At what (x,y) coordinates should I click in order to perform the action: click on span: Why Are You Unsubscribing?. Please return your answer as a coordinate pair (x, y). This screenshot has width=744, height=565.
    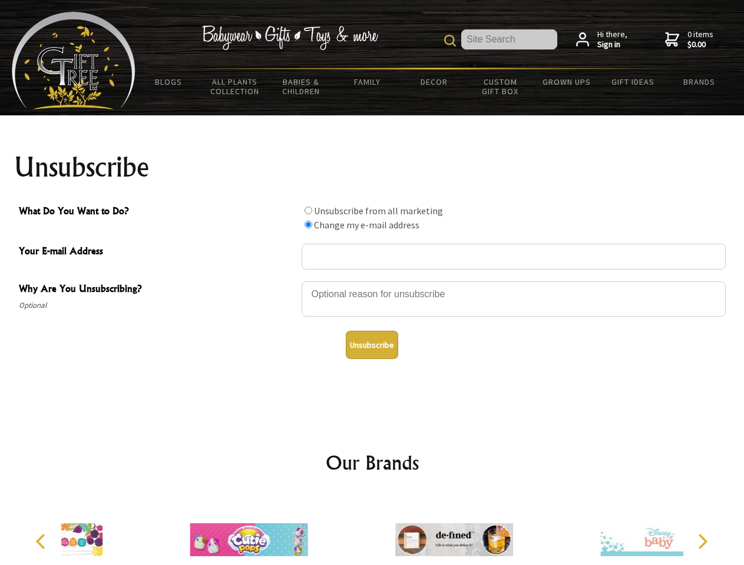
    Looking at the image, I should click on (157, 290).